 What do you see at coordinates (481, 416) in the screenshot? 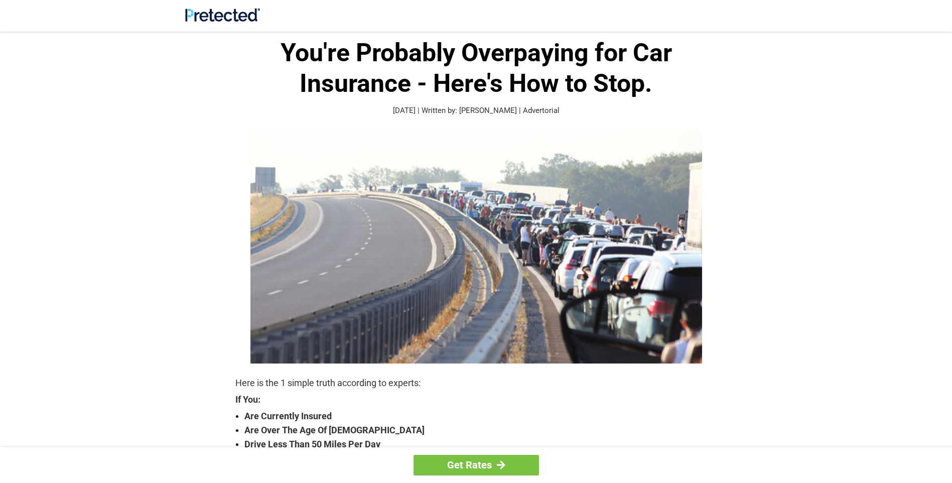
I see `strong: Are Currently Insured` at bounding box center [481, 416].